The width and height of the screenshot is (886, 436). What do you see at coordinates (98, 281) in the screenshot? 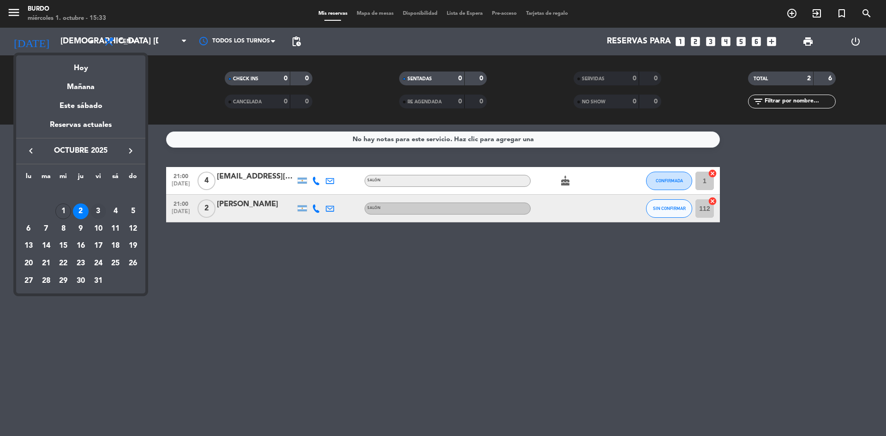
I see `td: 31 de octubre de 2025` at bounding box center [98, 281].